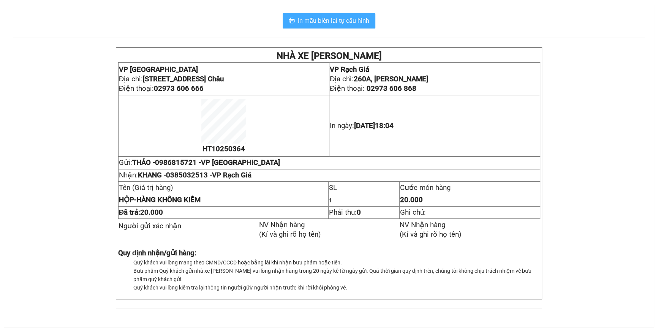 Image resolution: width=658 pixels, height=329 pixels. Describe the element at coordinates (208, 175) in the screenshot. I see `span: 0385032513 -` at that location.